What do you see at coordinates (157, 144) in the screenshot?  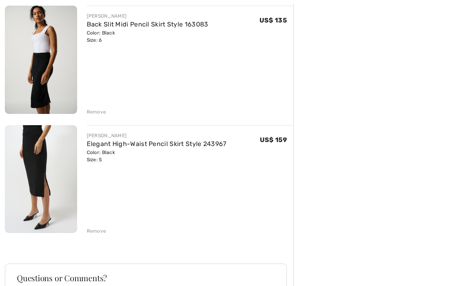 I see `a: Elegant High-Waist Pencil Skirt Style 243967` at bounding box center [157, 144].